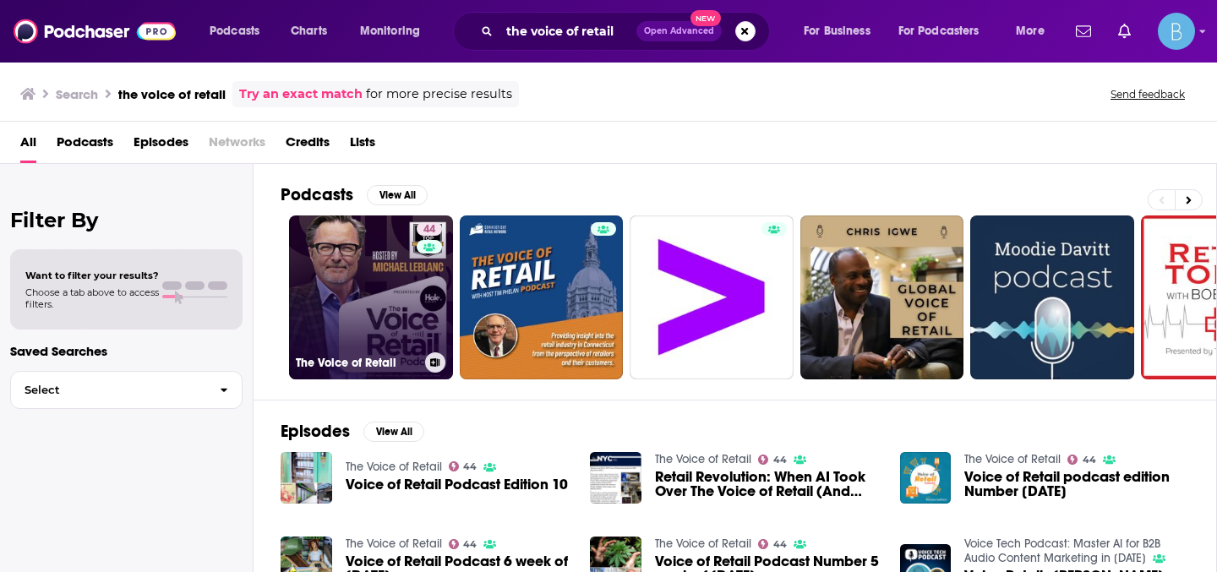 Image resolution: width=1217 pixels, height=572 pixels. What do you see at coordinates (706, 18) in the screenshot?
I see `span: New` at bounding box center [706, 18].